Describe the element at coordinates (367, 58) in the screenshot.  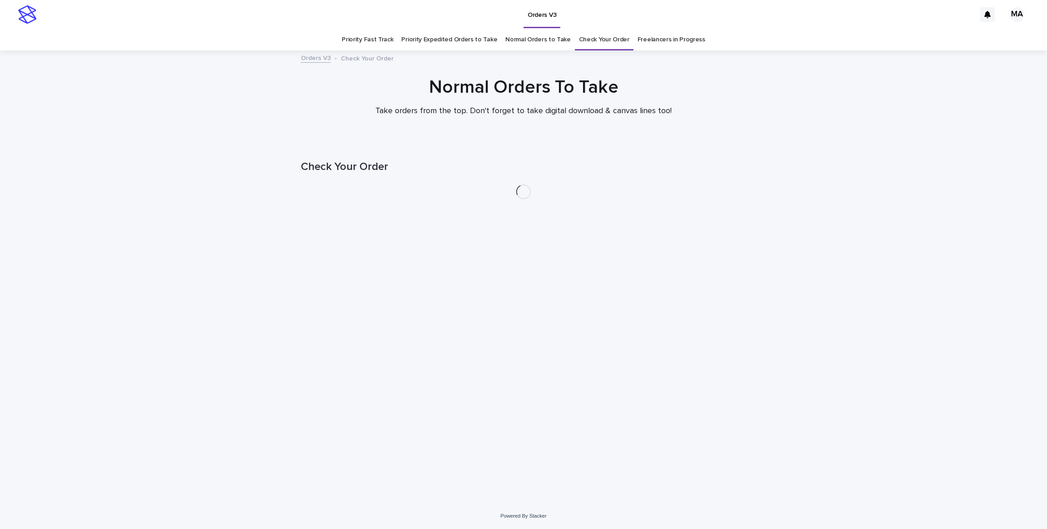
I see `p: Check Your Order` at that location.